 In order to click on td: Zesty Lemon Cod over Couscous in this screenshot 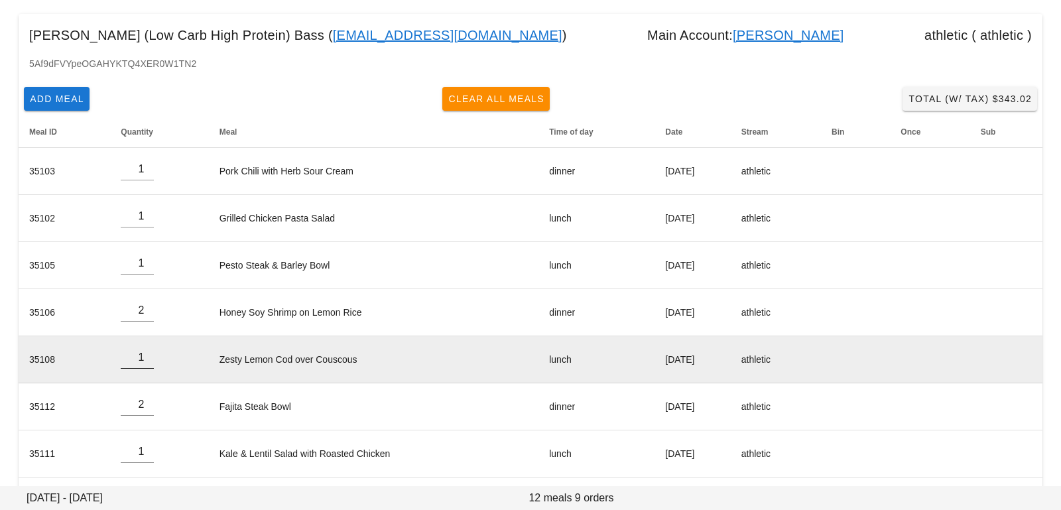, I will do `click(373, 359)`.